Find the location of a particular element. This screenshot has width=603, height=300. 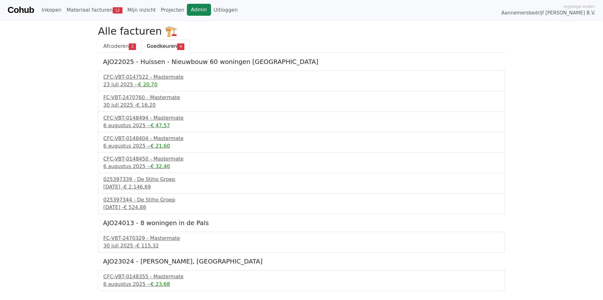

span: 9 is located at coordinates (181, 47).